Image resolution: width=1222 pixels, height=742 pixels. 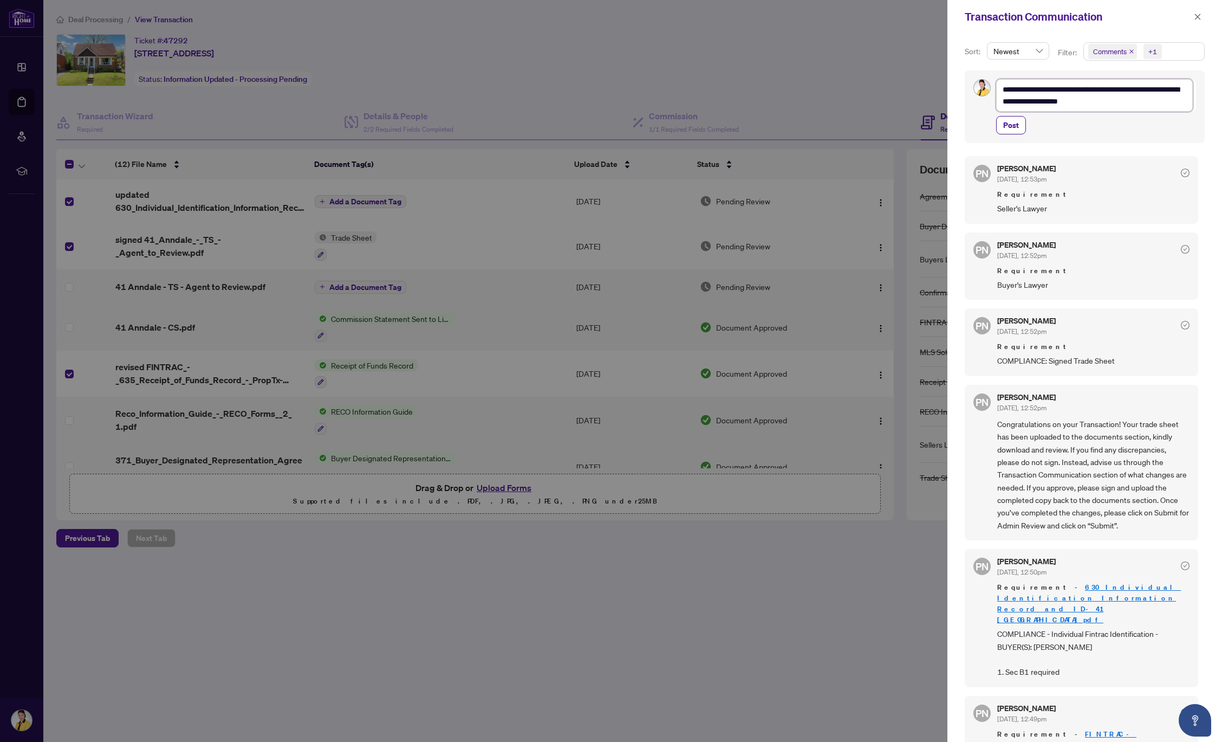 What do you see at coordinates (1011, 125) in the screenshot?
I see `span: Post` at bounding box center [1011, 125].